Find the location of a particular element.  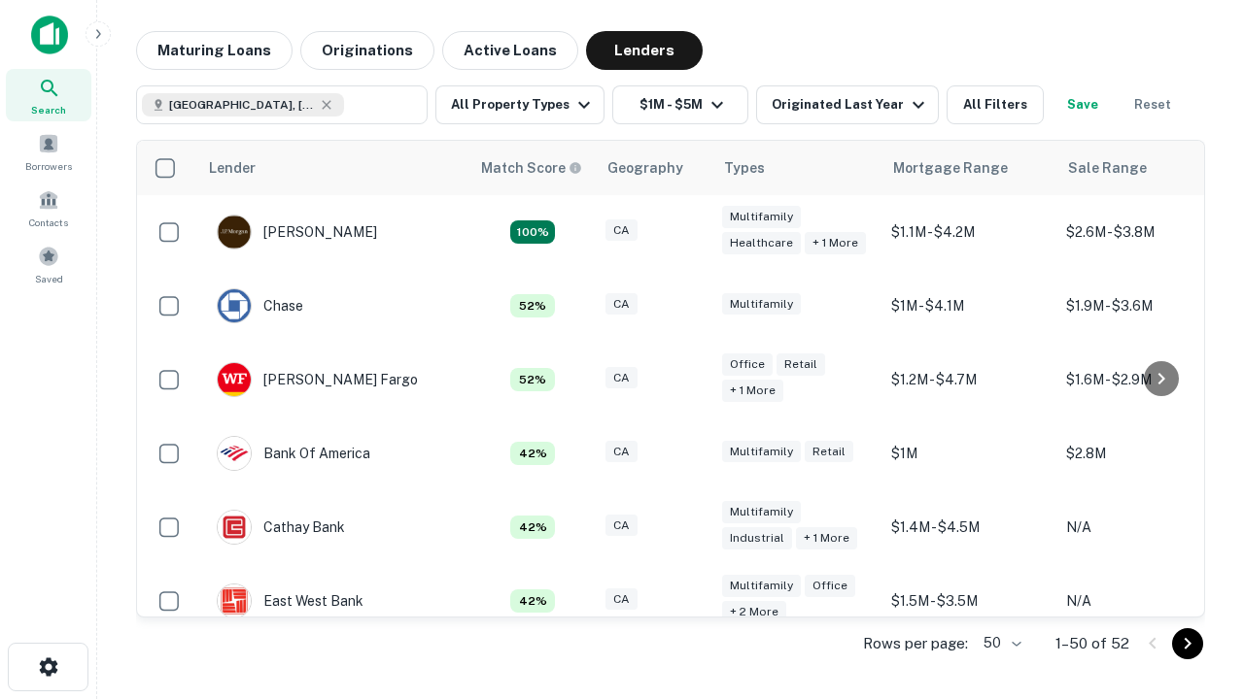

th: Capitalize uses an advanced AI algorithm to match your search with the best lender. The match sco... is located at coordinates (532, 168).